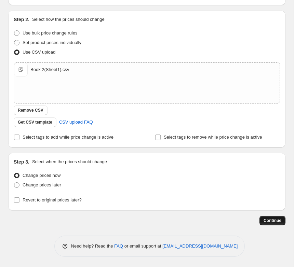  Describe the element at coordinates (142, 246) in the screenshot. I see `span: or email support at` at that location.